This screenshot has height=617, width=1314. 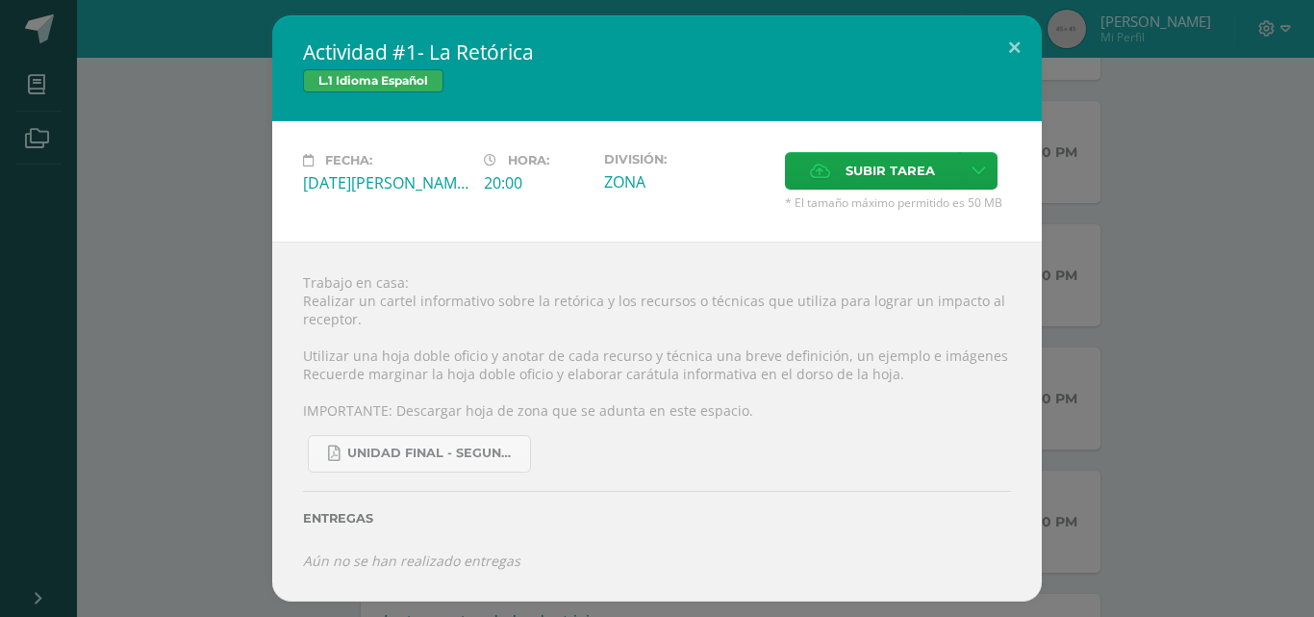 I want to click on button: Close (Esc), so click(x=1014, y=48).